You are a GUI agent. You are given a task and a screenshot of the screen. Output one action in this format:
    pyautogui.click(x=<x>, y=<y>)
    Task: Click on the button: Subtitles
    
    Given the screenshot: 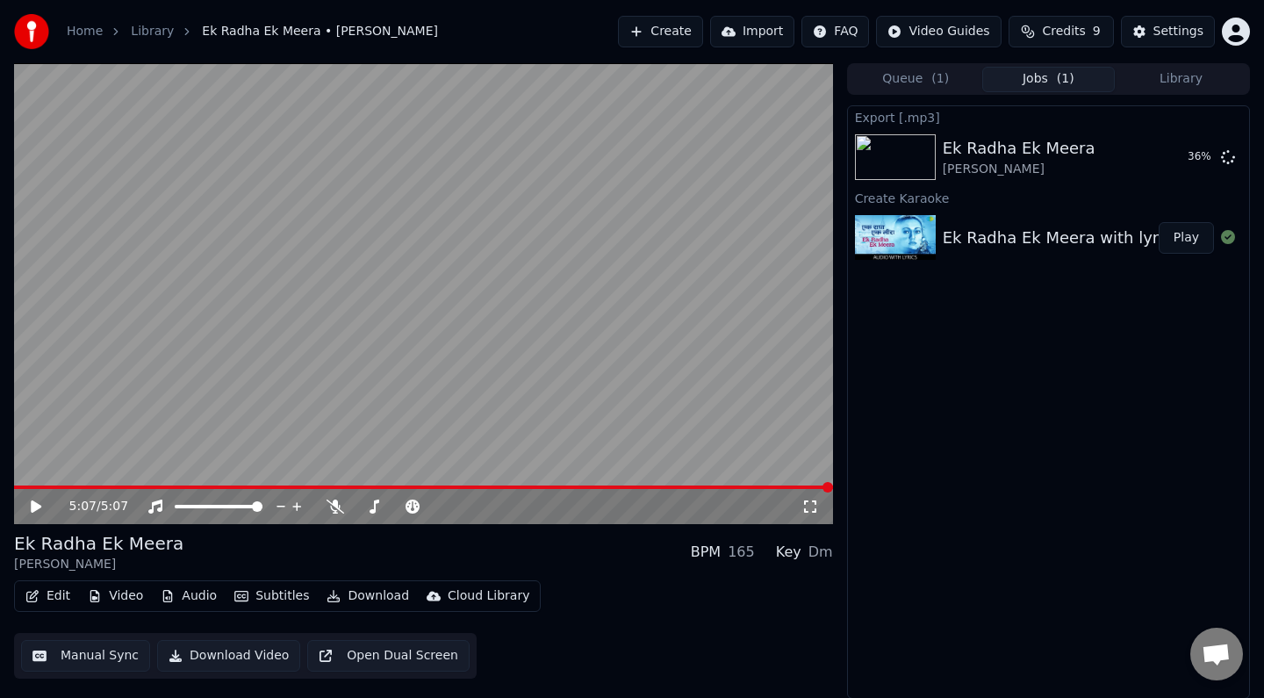 What is the action you would take?
    pyautogui.click(x=271, y=596)
    